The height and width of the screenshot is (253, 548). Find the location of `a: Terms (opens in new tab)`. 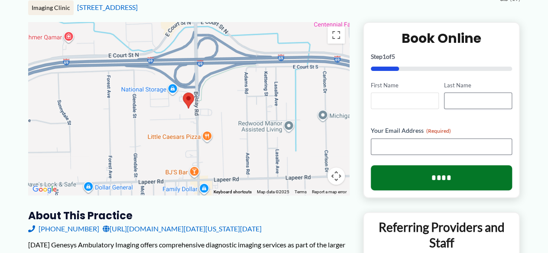

a: Terms (opens in new tab) is located at coordinates (300, 192).